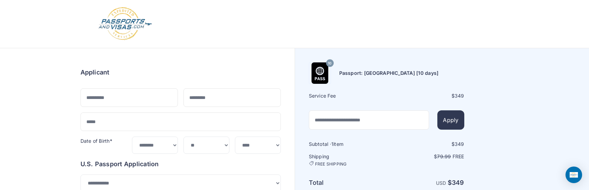 The image size is (589, 190). I want to click on button: Apply, so click(450, 120).